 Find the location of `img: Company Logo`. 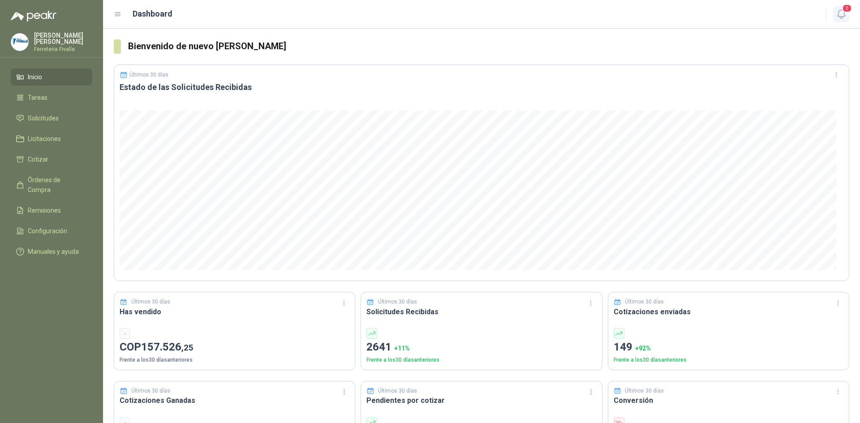

img: Company Logo is located at coordinates (20, 42).